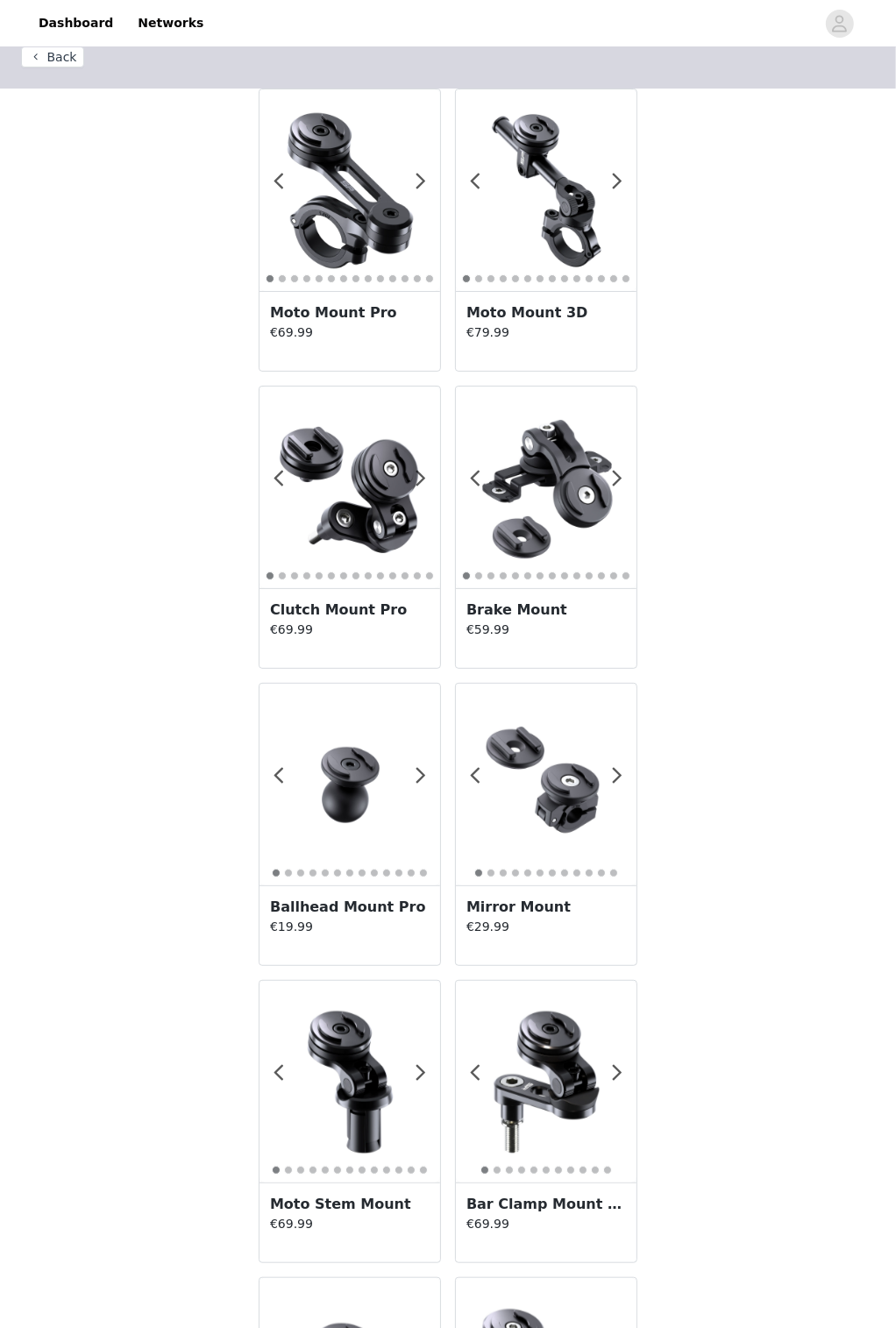  Describe the element at coordinates (350, 610) in the screenshot. I see `h3: Clutch Mount Pro` at that location.